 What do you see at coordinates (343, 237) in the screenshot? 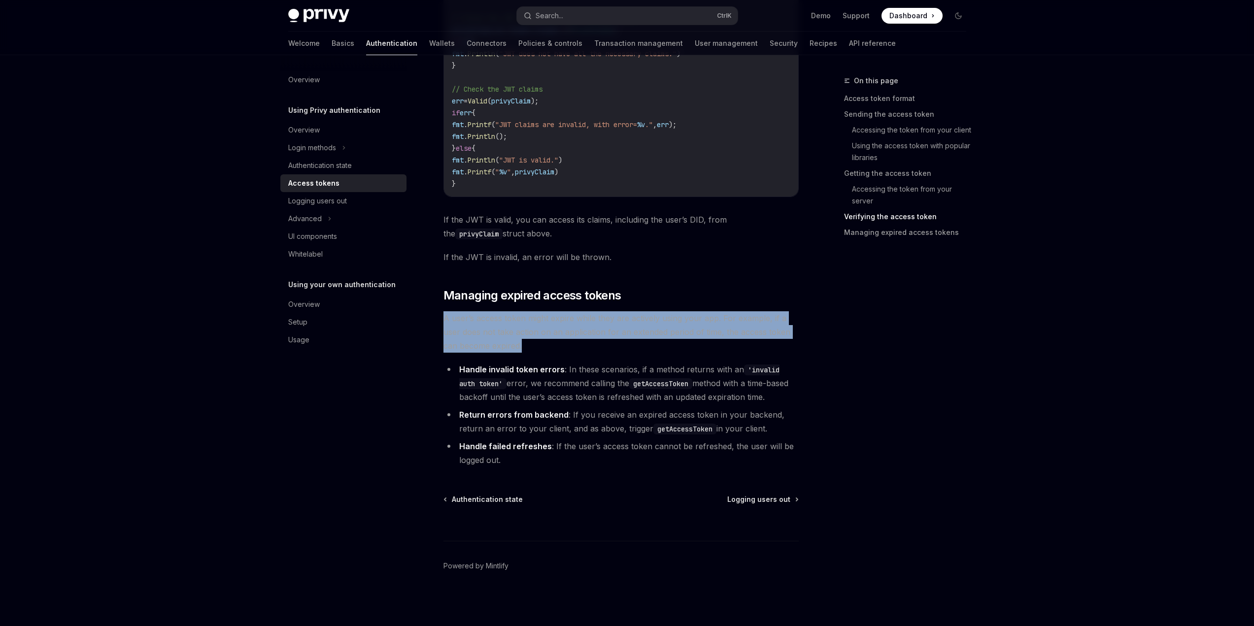
I see `a: UI components` at bounding box center [343, 237].